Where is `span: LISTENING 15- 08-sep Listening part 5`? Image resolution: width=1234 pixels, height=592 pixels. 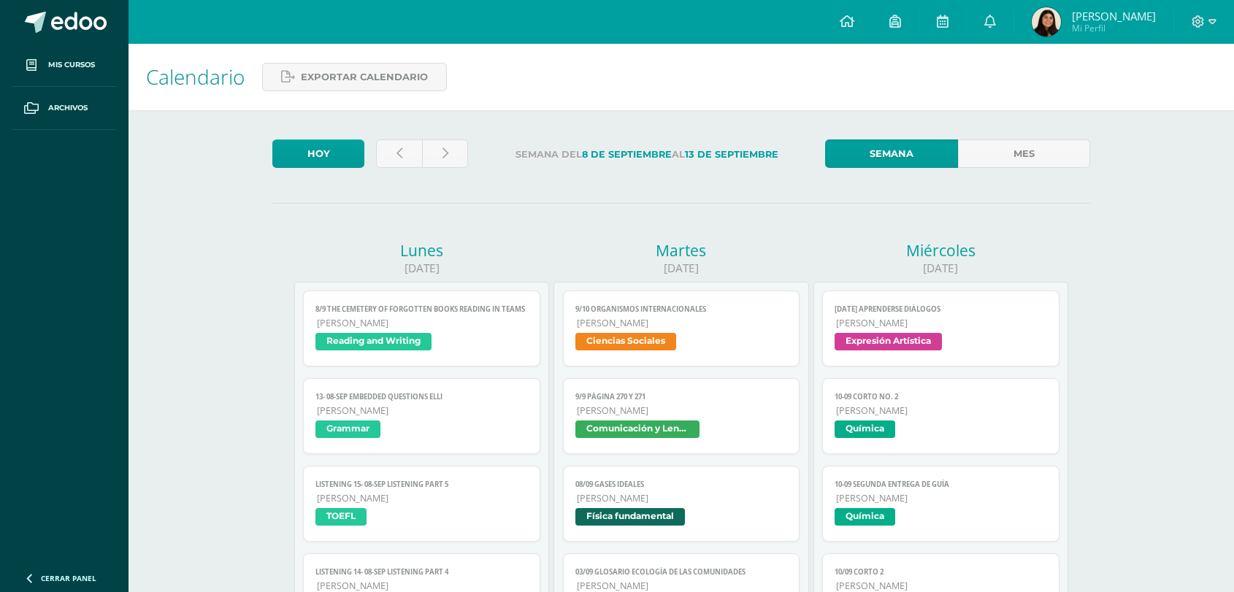
span: LISTENING 15- 08-sep Listening part 5 is located at coordinates (421, 484).